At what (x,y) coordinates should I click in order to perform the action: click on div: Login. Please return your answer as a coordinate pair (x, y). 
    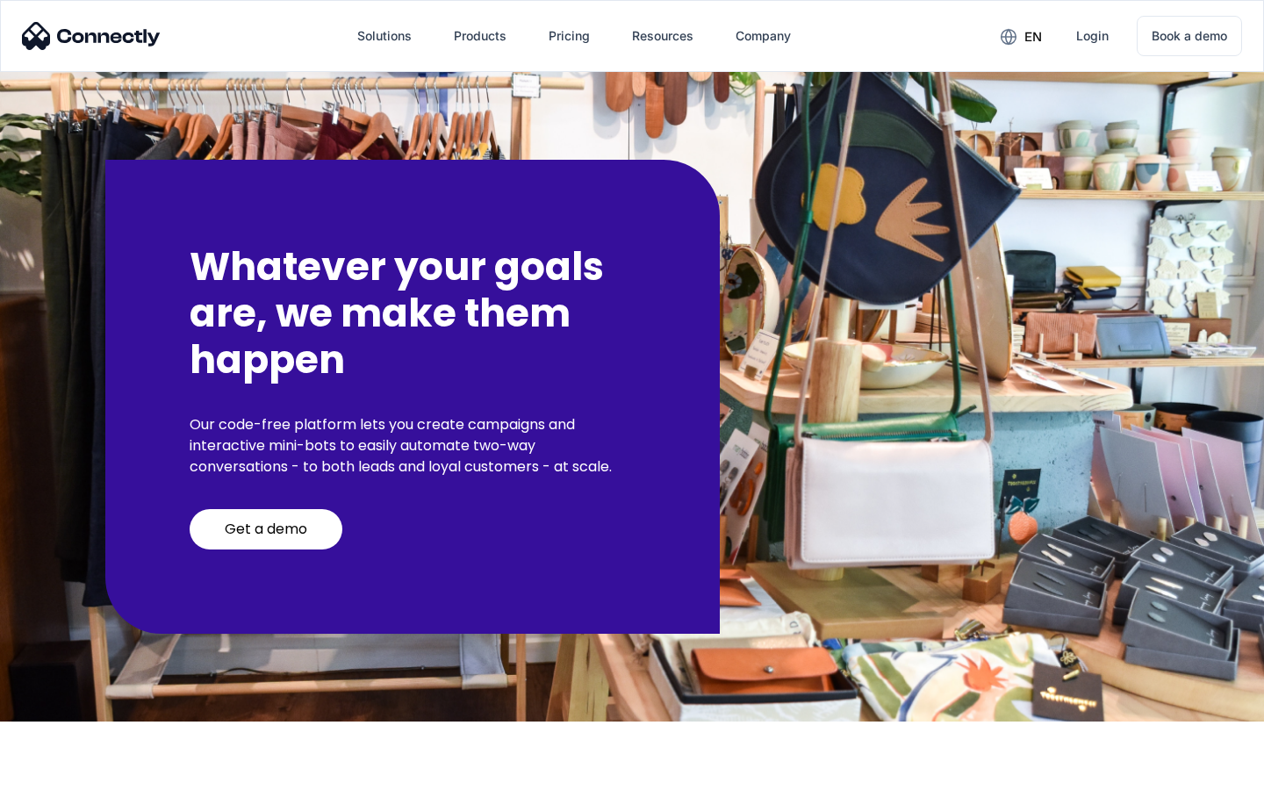
    Looking at the image, I should click on (1092, 36).